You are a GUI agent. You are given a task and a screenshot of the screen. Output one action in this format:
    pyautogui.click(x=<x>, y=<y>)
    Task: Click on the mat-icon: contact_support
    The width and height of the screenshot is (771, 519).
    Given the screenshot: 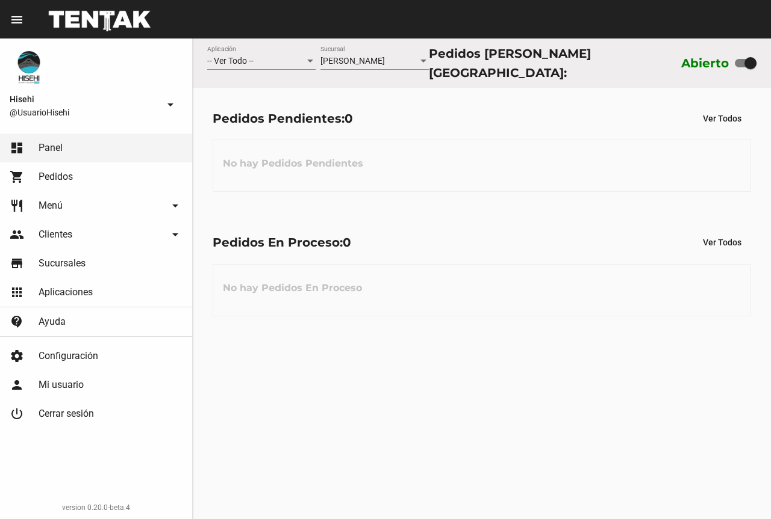 What is the action you would take?
    pyautogui.click(x=17, y=322)
    